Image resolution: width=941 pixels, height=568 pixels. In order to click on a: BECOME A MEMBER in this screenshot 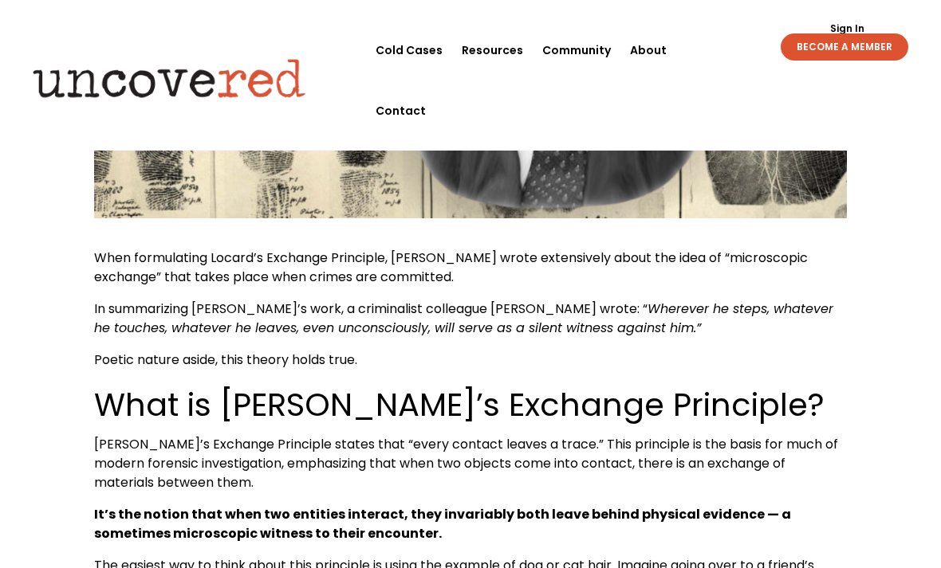, I will do `click(844, 47)`.